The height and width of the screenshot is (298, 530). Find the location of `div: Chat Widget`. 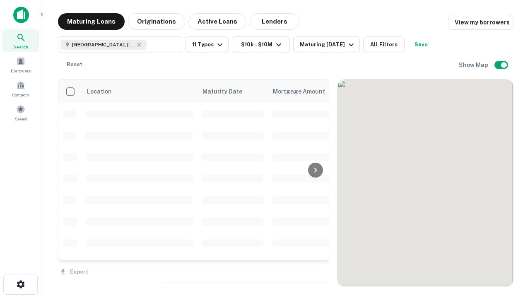

div: Chat Widget is located at coordinates (509, 252).